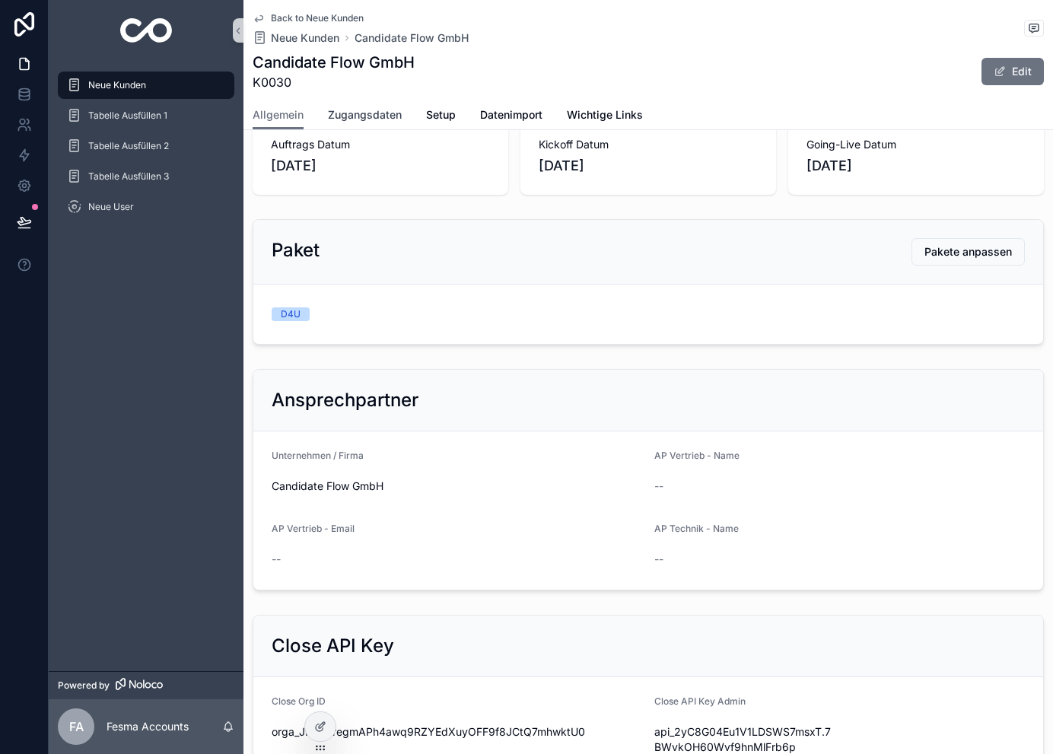 This screenshot has width=1053, height=754. Describe the element at coordinates (381, 145) in the screenshot. I see `span: Auftrags Datum` at that location.